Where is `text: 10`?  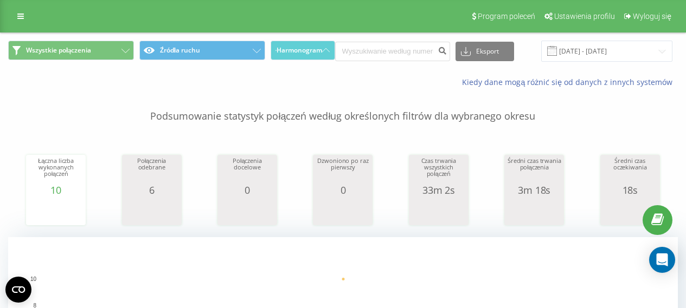
text: 10 is located at coordinates (34, 279).